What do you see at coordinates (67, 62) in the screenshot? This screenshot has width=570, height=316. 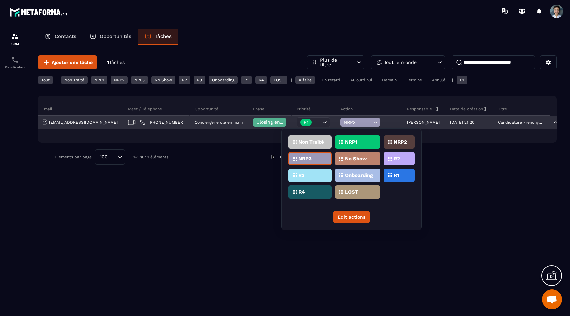 I see `button: Ajouter une tâche` at bounding box center [67, 62].